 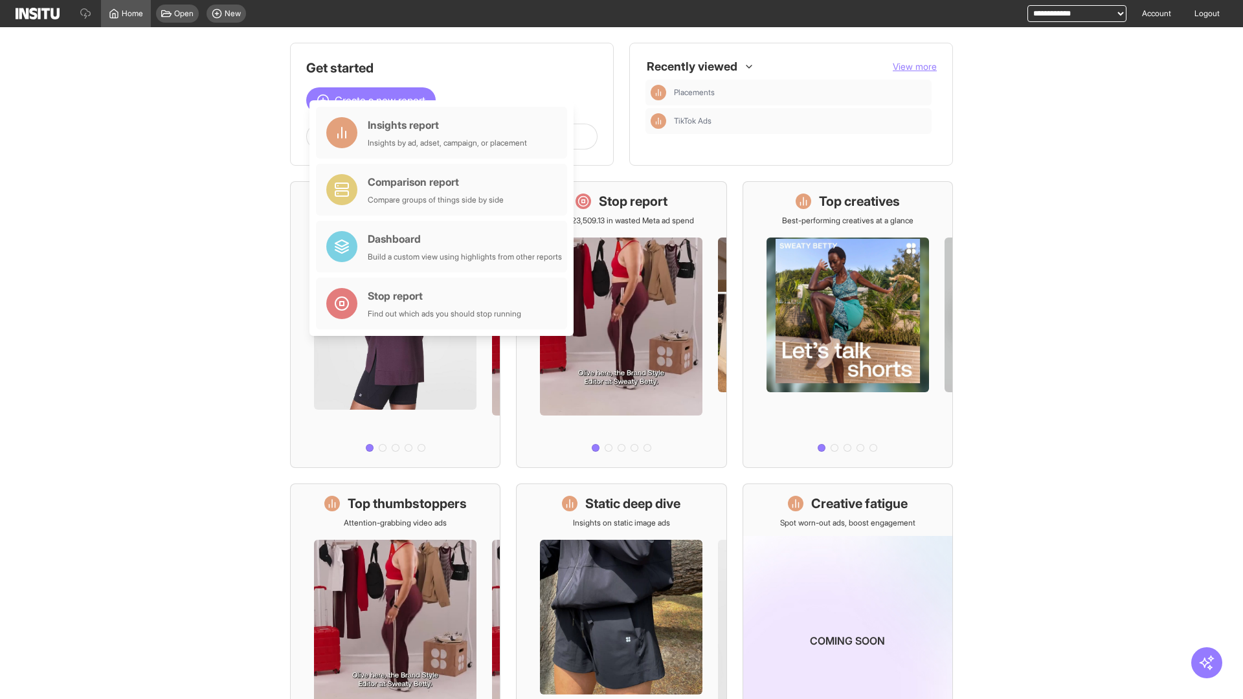 What do you see at coordinates (859, 201) in the screenshot?
I see `h1: Top creatives` at bounding box center [859, 201].